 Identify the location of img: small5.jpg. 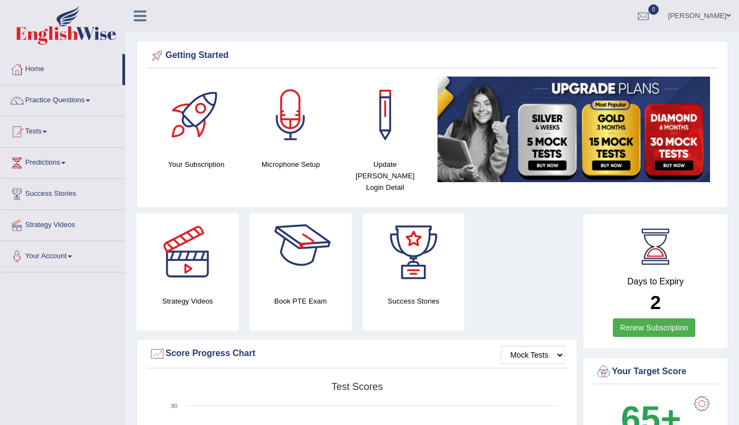
(574, 129).